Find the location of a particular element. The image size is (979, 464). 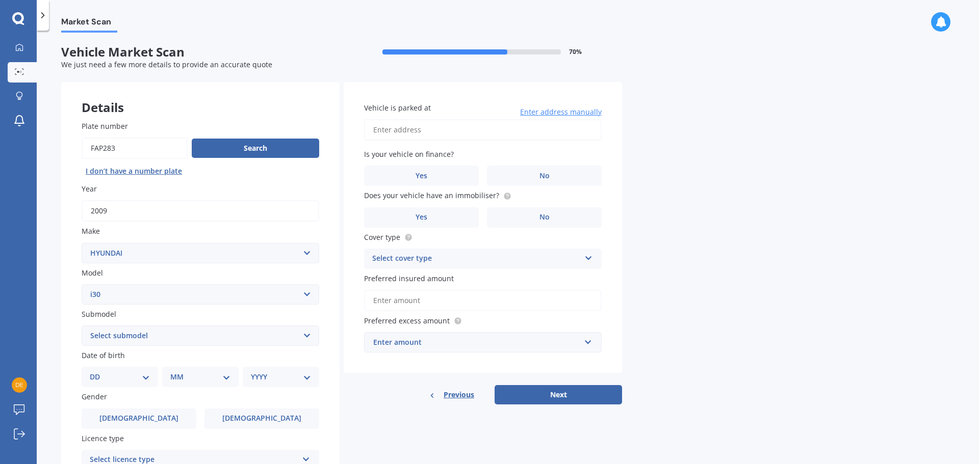

span: Gender is located at coordinates (94, 397).